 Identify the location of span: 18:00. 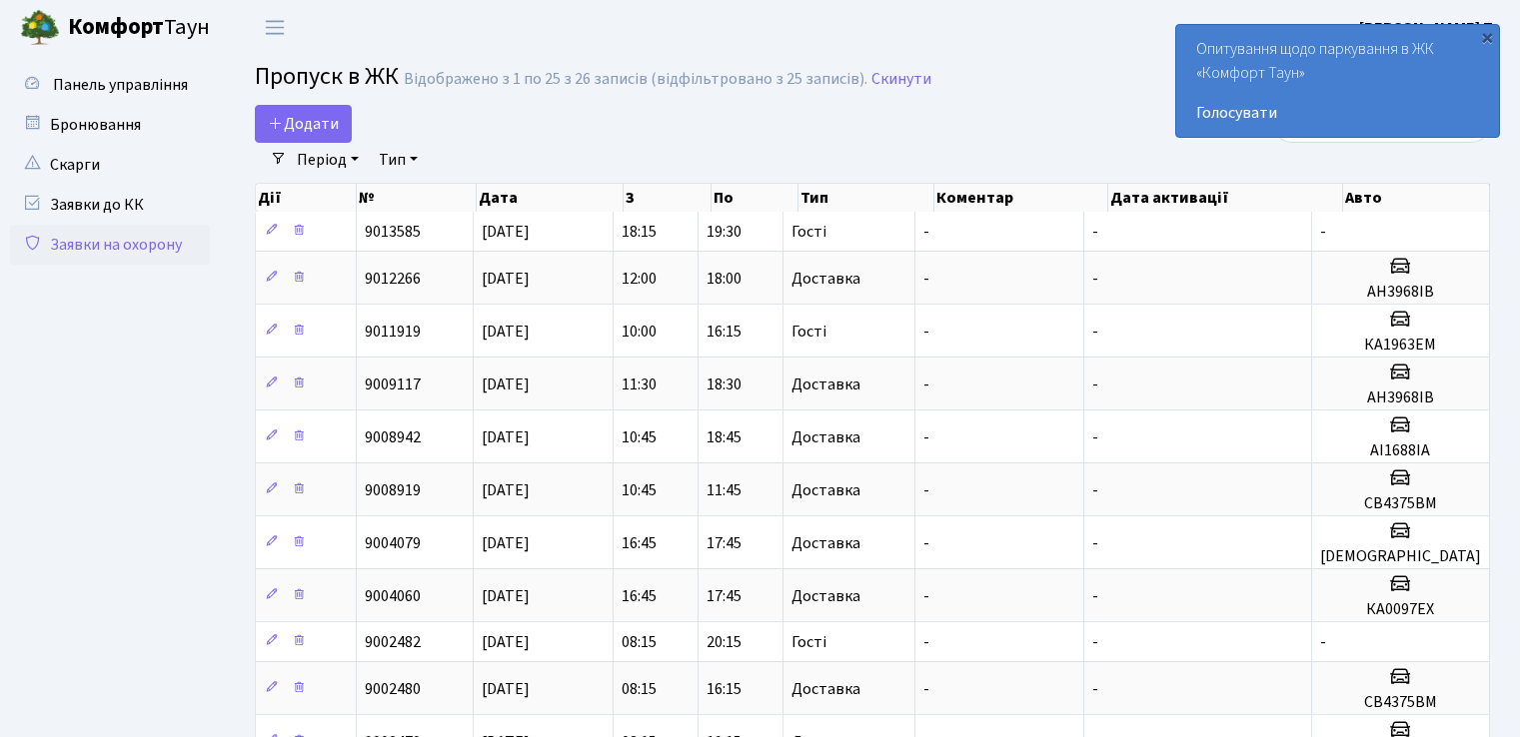
(724, 279).